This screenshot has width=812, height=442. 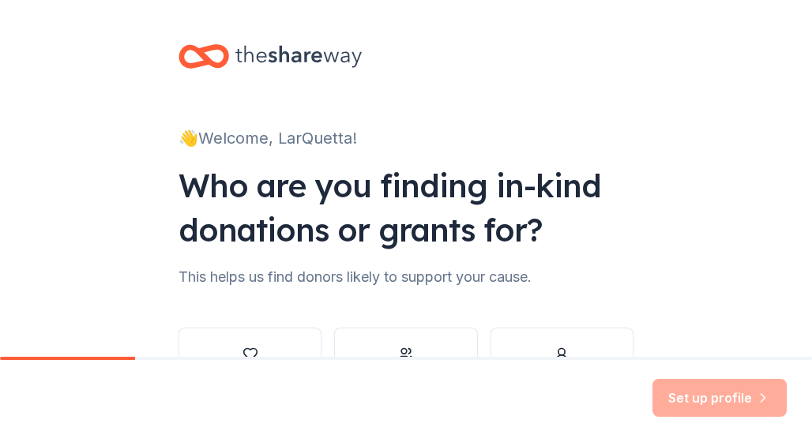 I want to click on div: Who are you finding in-kind donations or grants for?, so click(x=406, y=208).